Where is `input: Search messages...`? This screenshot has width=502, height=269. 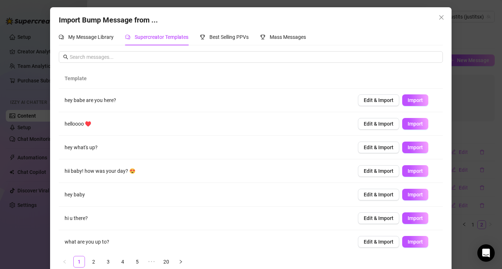
input: Search messages... is located at coordinates (254, 57).